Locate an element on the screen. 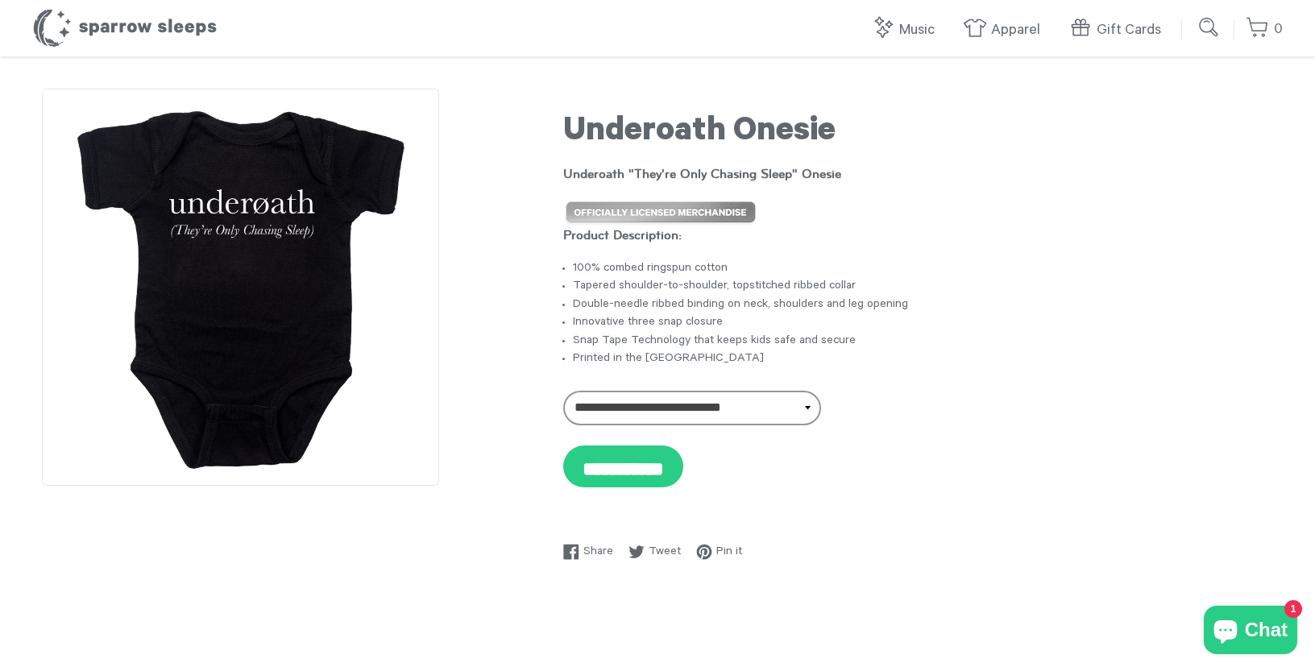  span: Share is located at coordinates (598, 553).